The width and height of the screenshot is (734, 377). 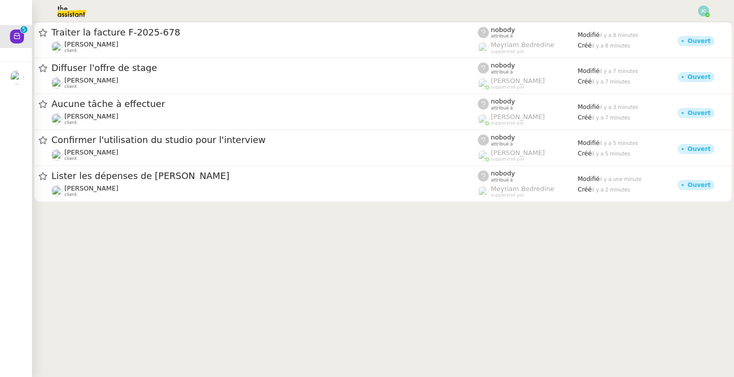 I want to click on img: users%2FpGDzCdRUMNW1CFSyVqpqObavLBY2%2Favatar%2F69c727f5-7ba7-429f-adfb-622b6597c7d2, so click(x=57, y=155).